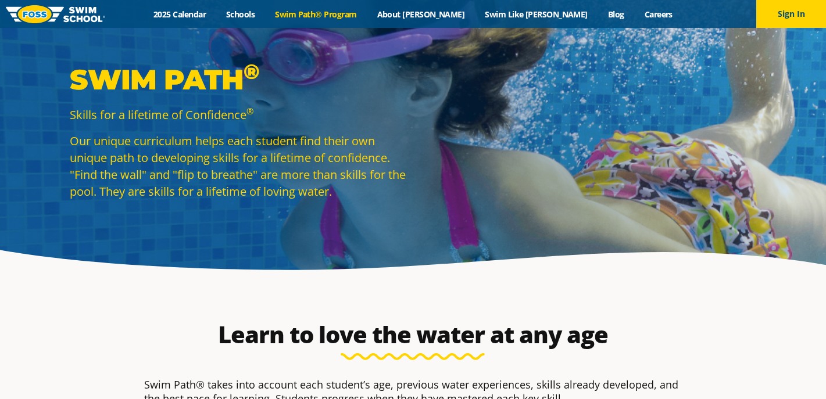 This screenshot has width=826, height=399. I want to click on p: Swim Path, so click(238, 80).